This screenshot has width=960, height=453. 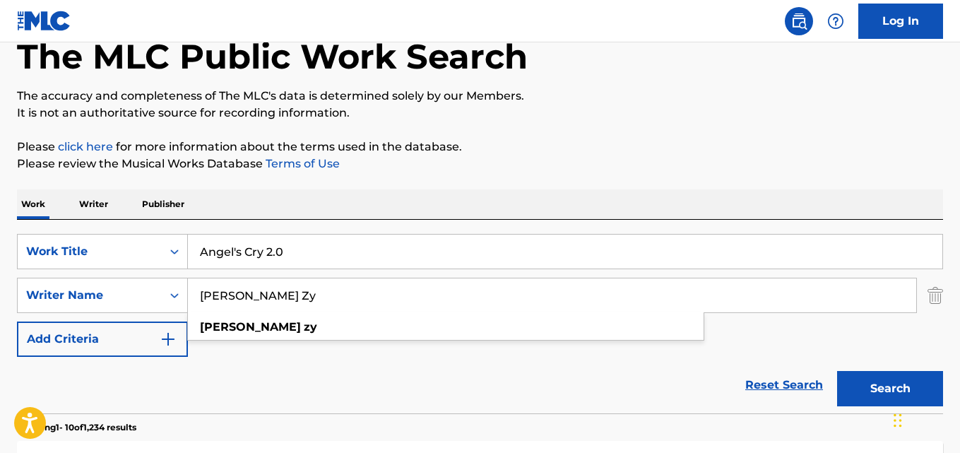 What do you see at coordinates (898, 420) in the screenshot?
I see `div: Drag` at bounding box center [898, 420].